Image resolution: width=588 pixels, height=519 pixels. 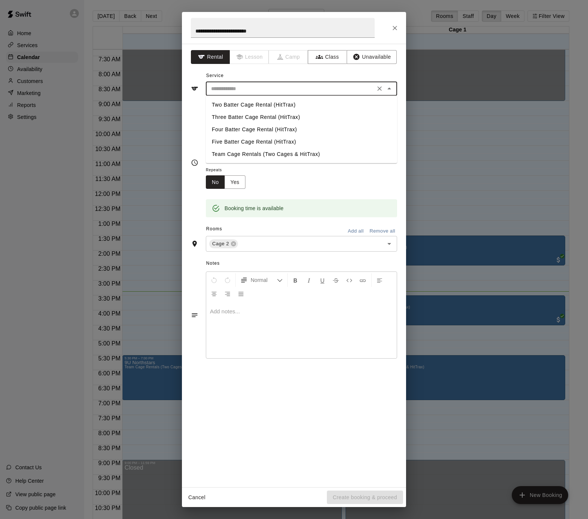 I want to click on li: Team Cage Rentals (Two Cages & HitTrax), so click(x=302, y=154).